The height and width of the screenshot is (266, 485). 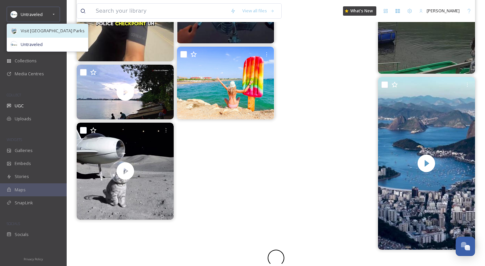 What do you see at coordinates (26, 61) in the screenshot?
I see `span: Collections` at bounding box center [26, 61].